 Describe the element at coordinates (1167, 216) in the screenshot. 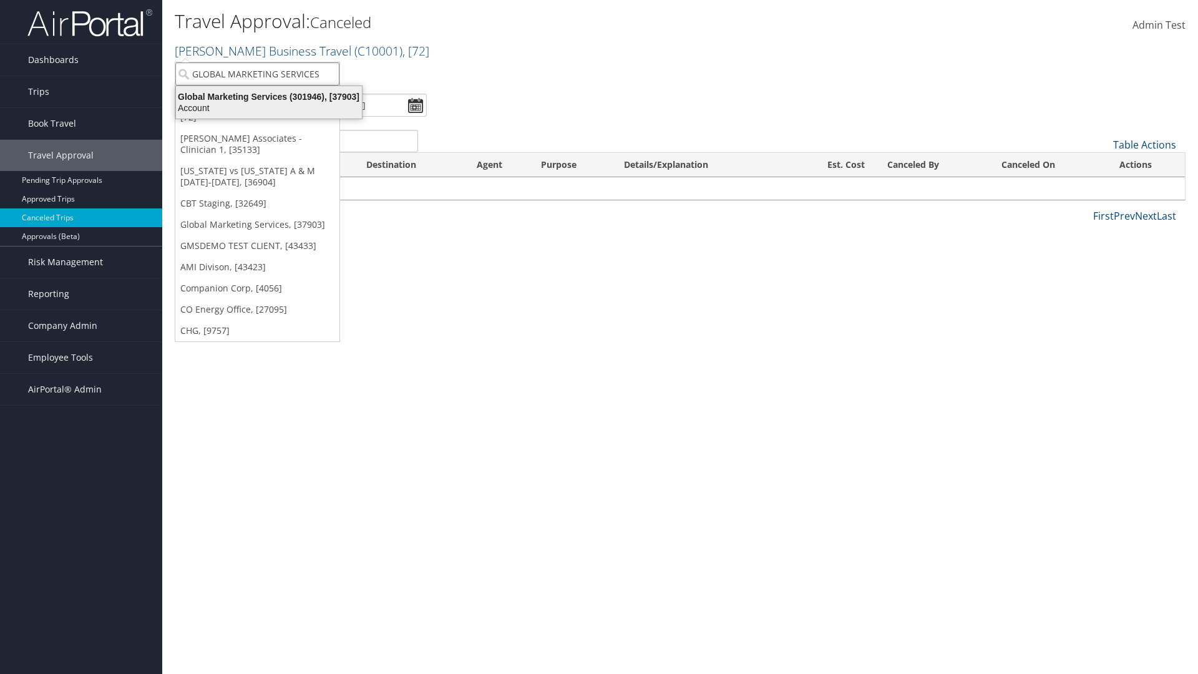

I see `a: Last` at that location.